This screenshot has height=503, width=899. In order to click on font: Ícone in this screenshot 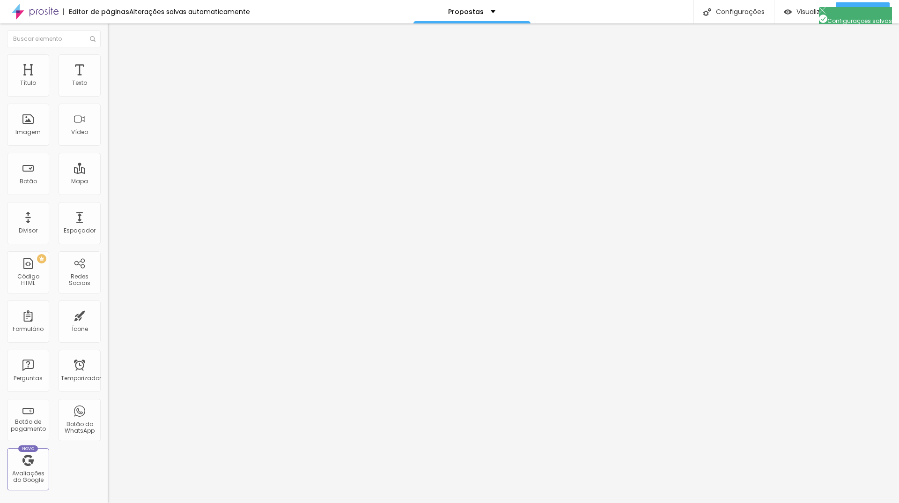, I will do `click(80, 328)`.